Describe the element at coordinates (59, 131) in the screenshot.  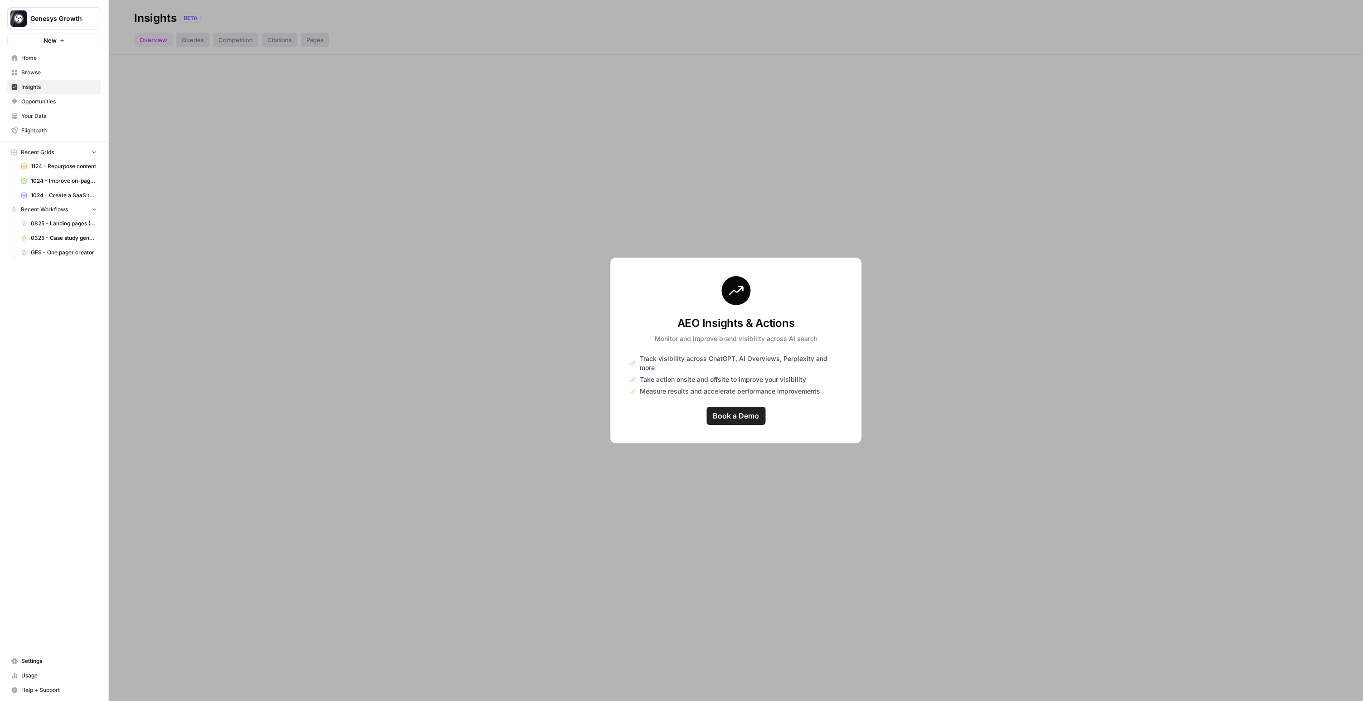
I see `span: Flightpath` at that location.